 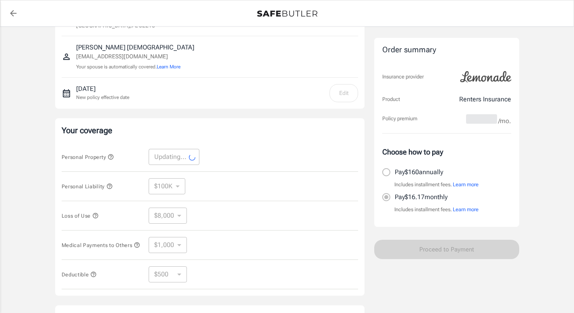 What do you see at coordinates (79, 275) in the screenshot?
I see `button: Deductible` at bounding box center [79, 275].